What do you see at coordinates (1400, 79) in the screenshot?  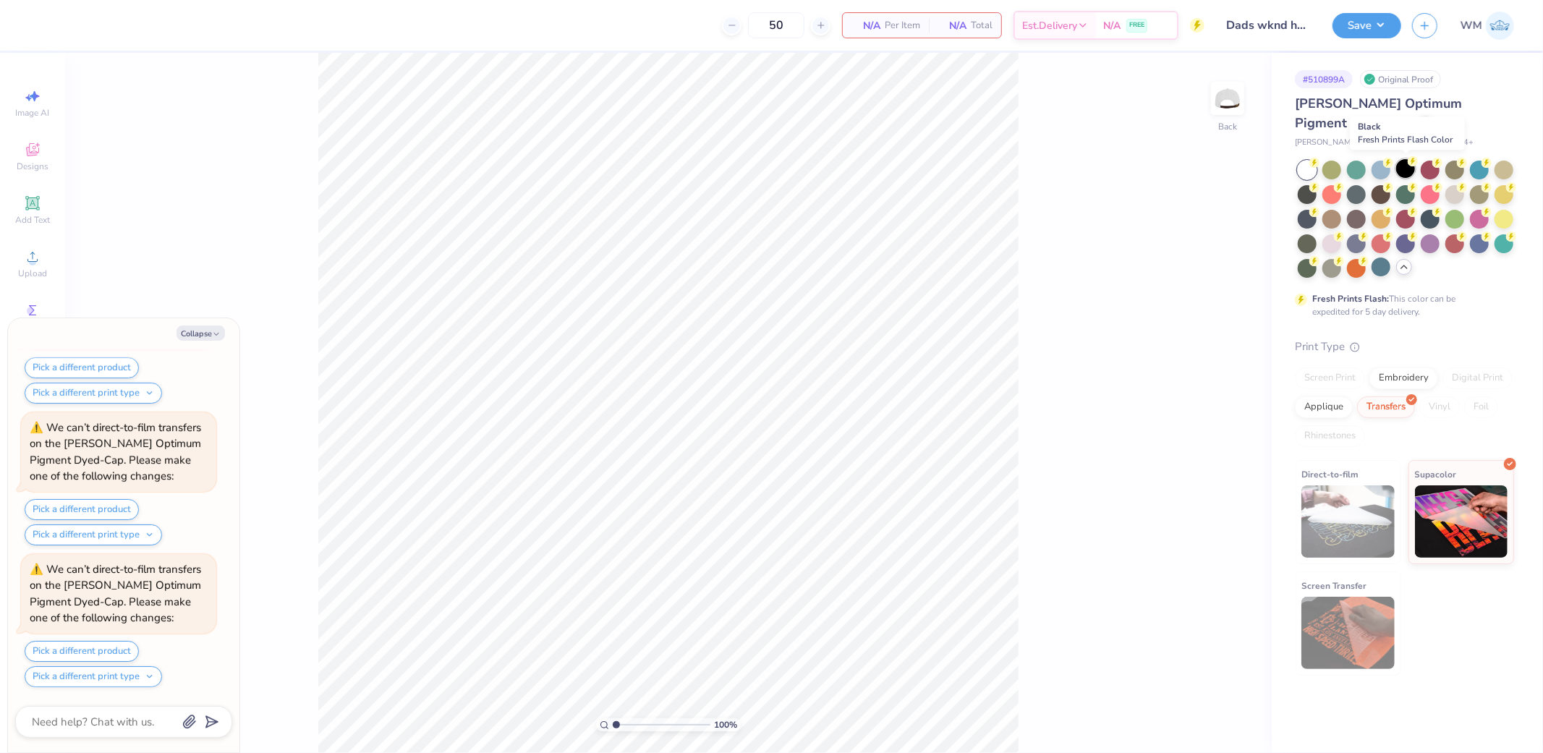 I see `div: Original Proof` at bounding box center [1400, 79].